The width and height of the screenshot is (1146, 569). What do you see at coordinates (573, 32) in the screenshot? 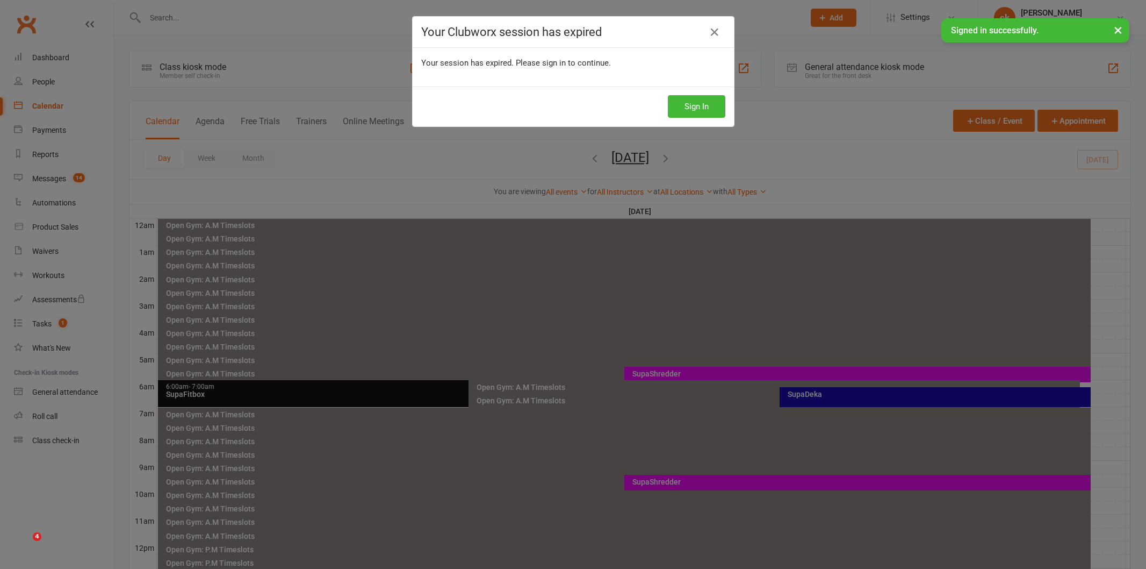
I see `h4: Your Clubworx session has expired` at bounding box center [573, 32].